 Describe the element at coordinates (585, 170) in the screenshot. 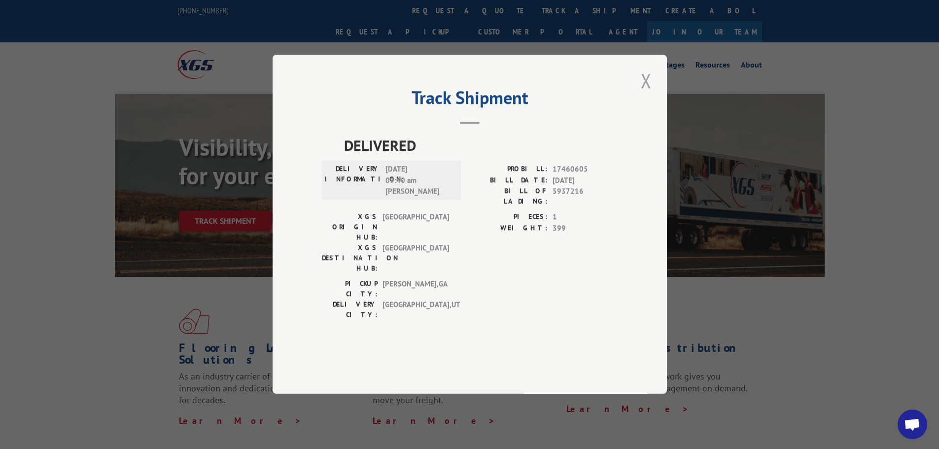

I see `span: 17460605` at that location.